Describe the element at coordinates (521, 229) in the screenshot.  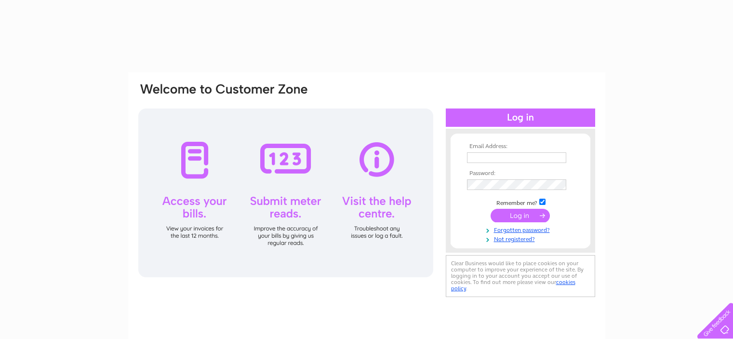
I see `a: Forgotten password?` at that location.